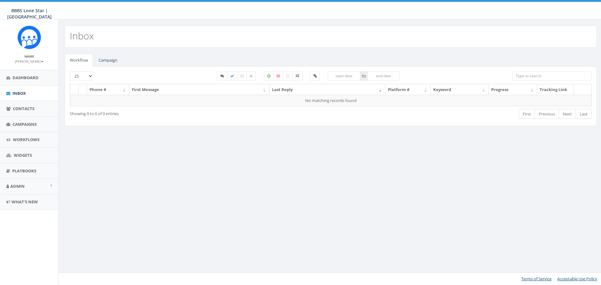 This screenshot has height=285, width=601. Describe the element at coordinates (459, 89) in the screenshot. I see `th: Keyword: activate to sort column ascending` at that location.